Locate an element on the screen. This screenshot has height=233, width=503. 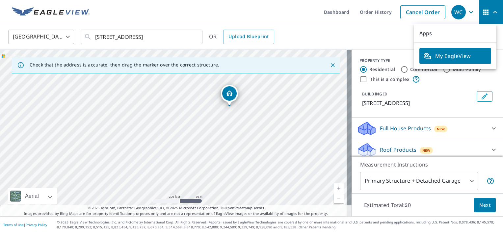
div: Full House ProductsNew is located at coordinates (427, 128).